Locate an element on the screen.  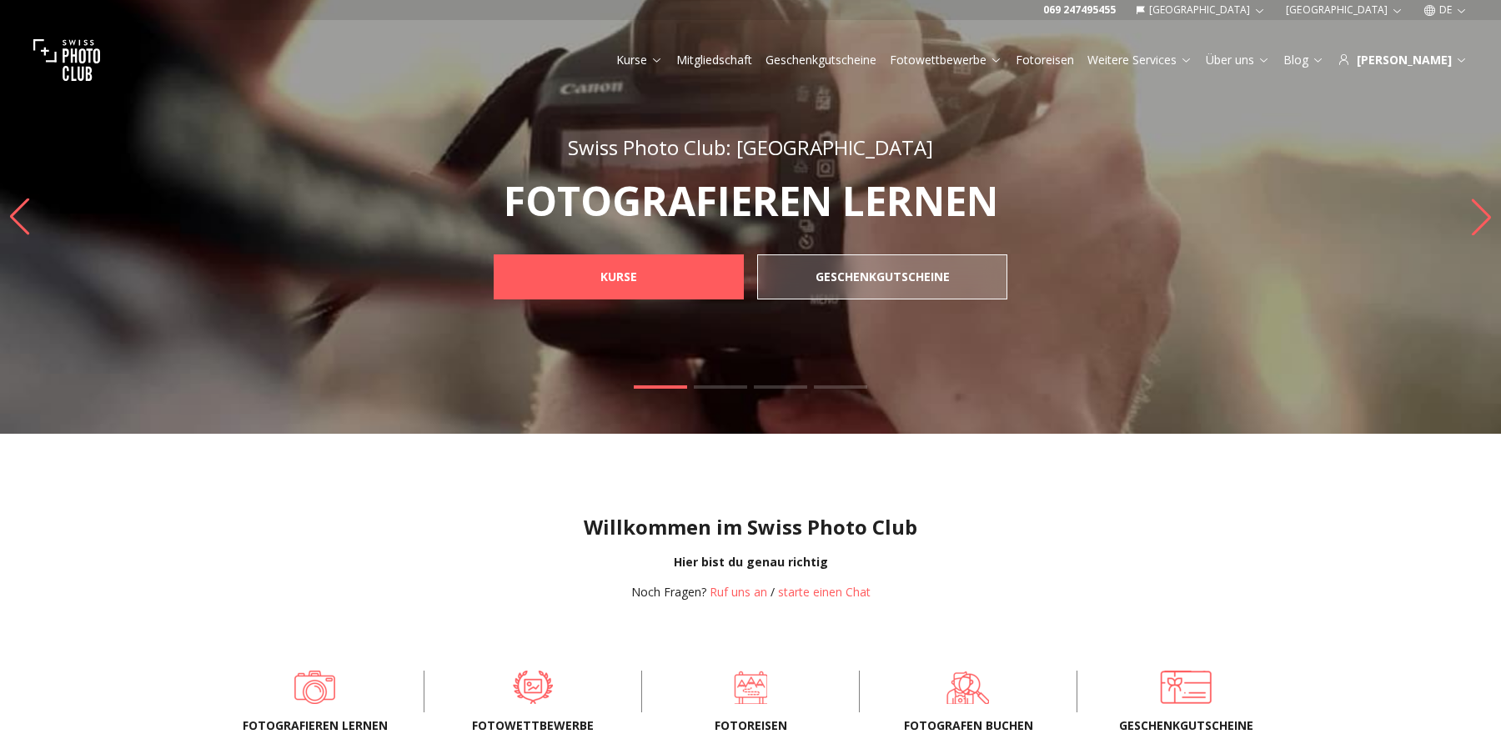
a: FOTOGRAFEN BUCHEN is located at coordinates (968, 687).